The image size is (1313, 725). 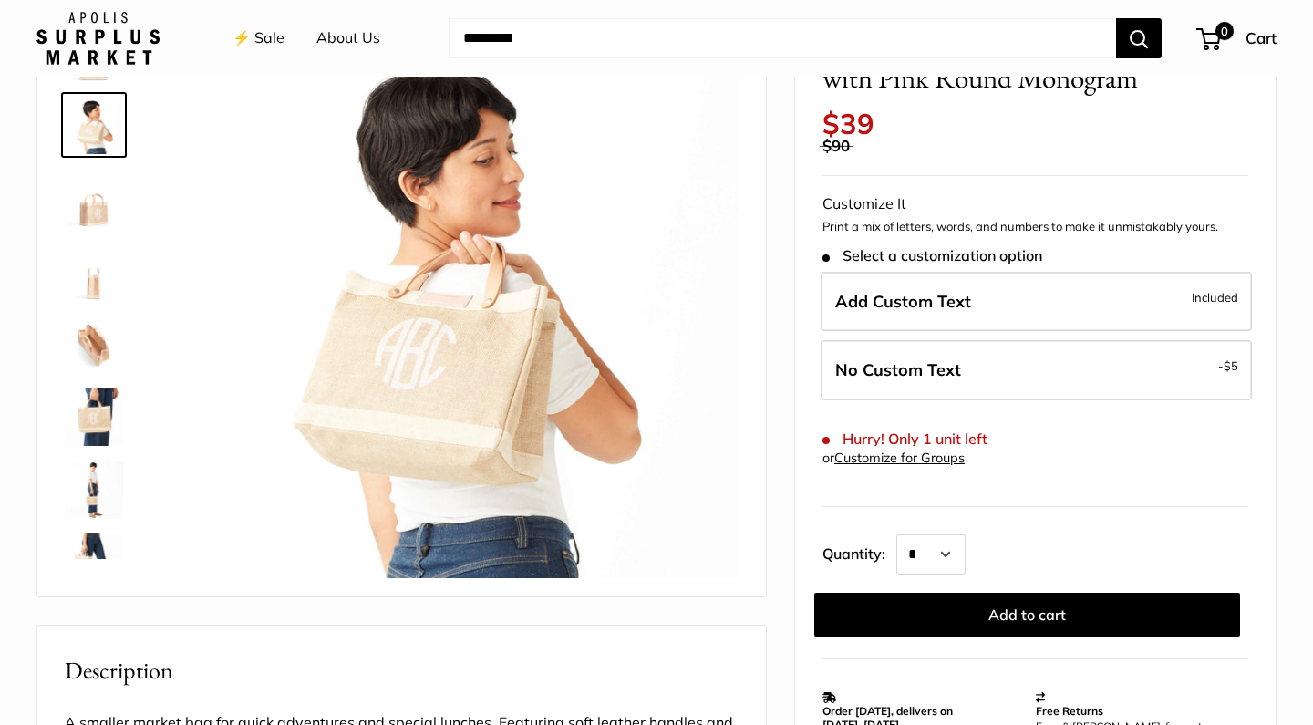 What do you see at coordinates (782, 38) in the screenshot?
I see `input: Search...` at bounding box center [782, 38].